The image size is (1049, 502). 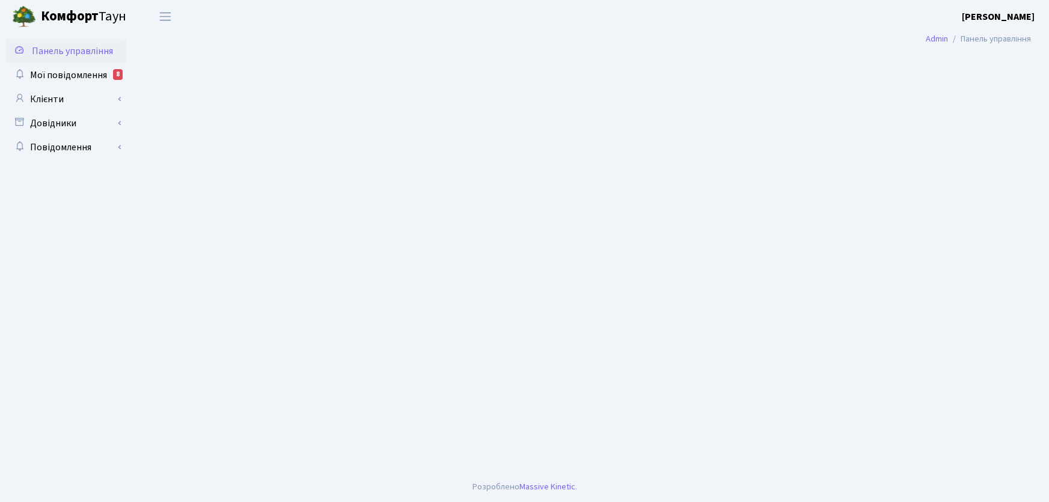 I want to click on button: Переключити навігацію, so click(x=165, y=16).